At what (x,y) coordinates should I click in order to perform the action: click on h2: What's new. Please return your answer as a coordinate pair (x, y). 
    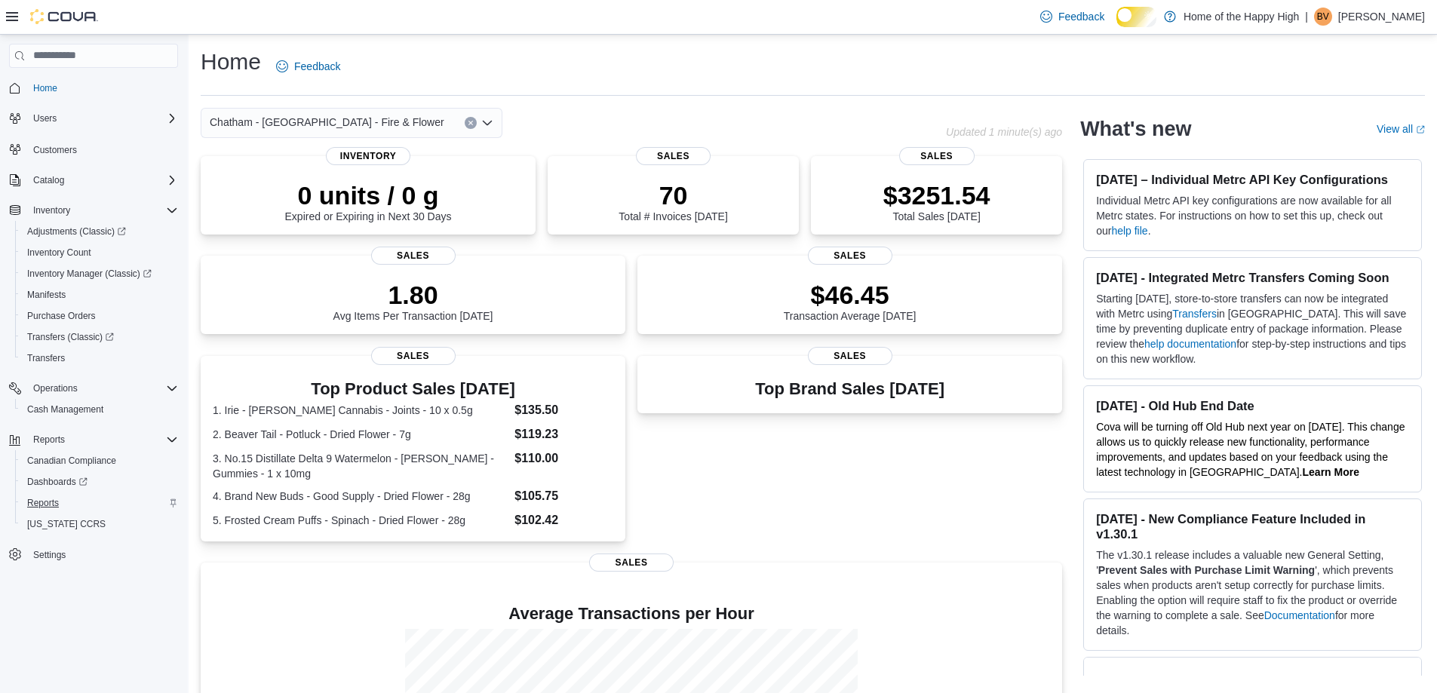
    Looking at the image, I should click on (1135, 129).